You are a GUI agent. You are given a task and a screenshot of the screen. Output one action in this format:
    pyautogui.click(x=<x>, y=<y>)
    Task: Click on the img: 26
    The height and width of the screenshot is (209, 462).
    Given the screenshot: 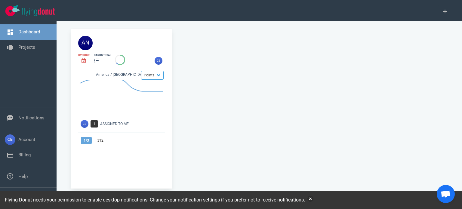 What is the action you would take?
    pyautogui.click(x=159, y=61)
    